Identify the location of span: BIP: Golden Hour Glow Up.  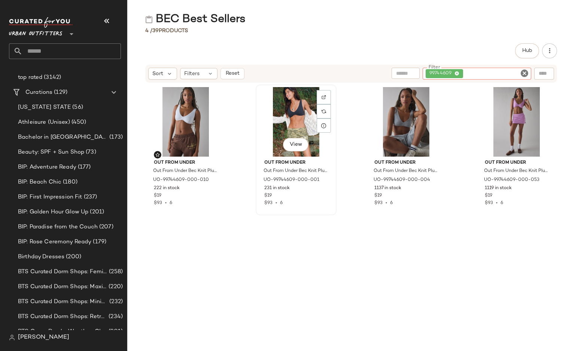
(53, 212).